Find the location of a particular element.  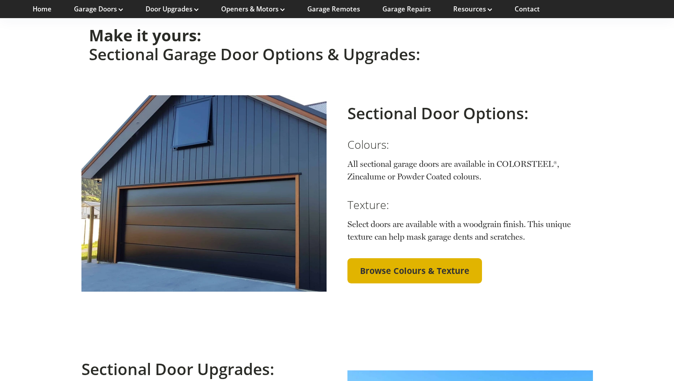

h2: Sectional Door Options: is located at coordinates (469, 113).